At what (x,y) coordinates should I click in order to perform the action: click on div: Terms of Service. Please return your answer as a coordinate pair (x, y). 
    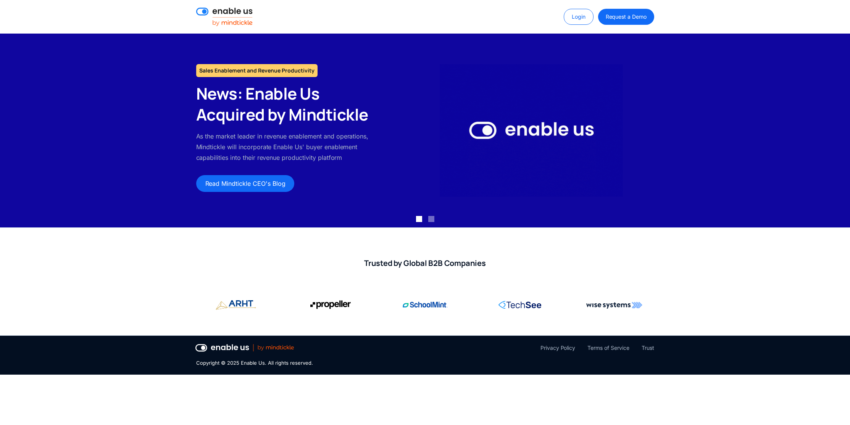
    Looking at the image, I should click on (608, 348).